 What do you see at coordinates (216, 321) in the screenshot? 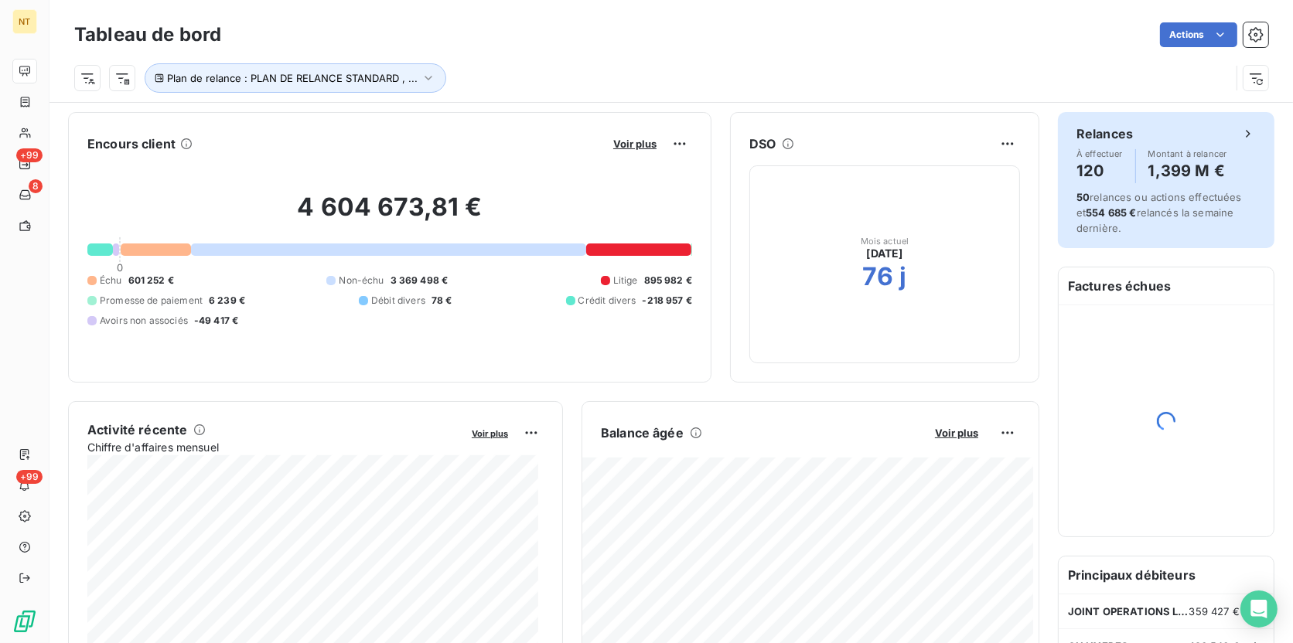
I see `span: -49 417 €` at bounding box center [216, 321].